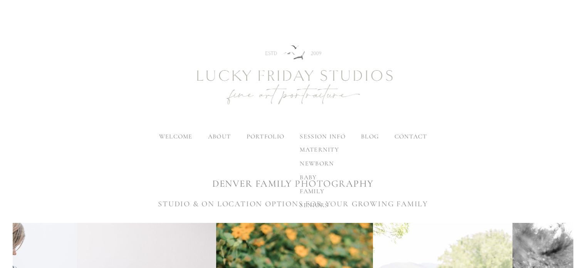 This screenshot has width=586, height=268. Describe the element at coordinates (410, 136) in the screenshot. I see `a: contact` at that location.